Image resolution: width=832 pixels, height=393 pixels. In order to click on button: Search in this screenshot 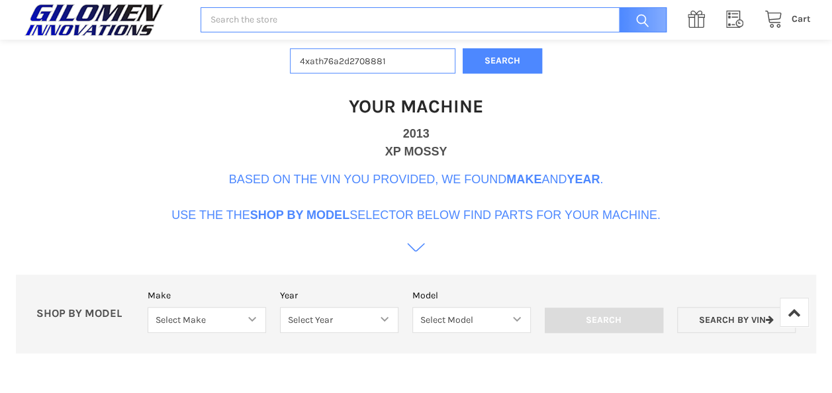, I will do `click(503, 61)`.